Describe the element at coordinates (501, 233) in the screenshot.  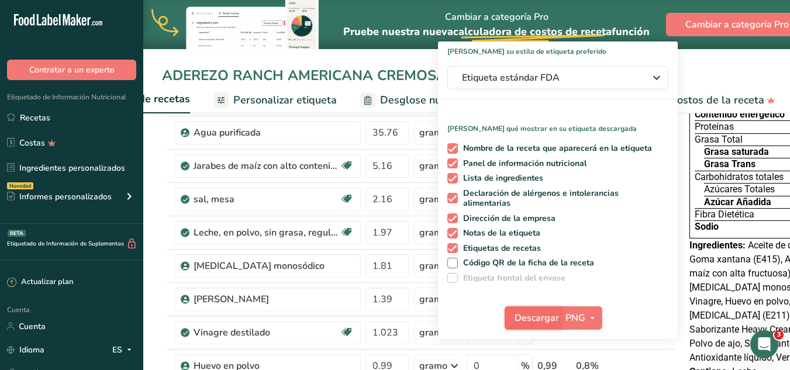
I see `font: Notas de la etiqueta` at that location.